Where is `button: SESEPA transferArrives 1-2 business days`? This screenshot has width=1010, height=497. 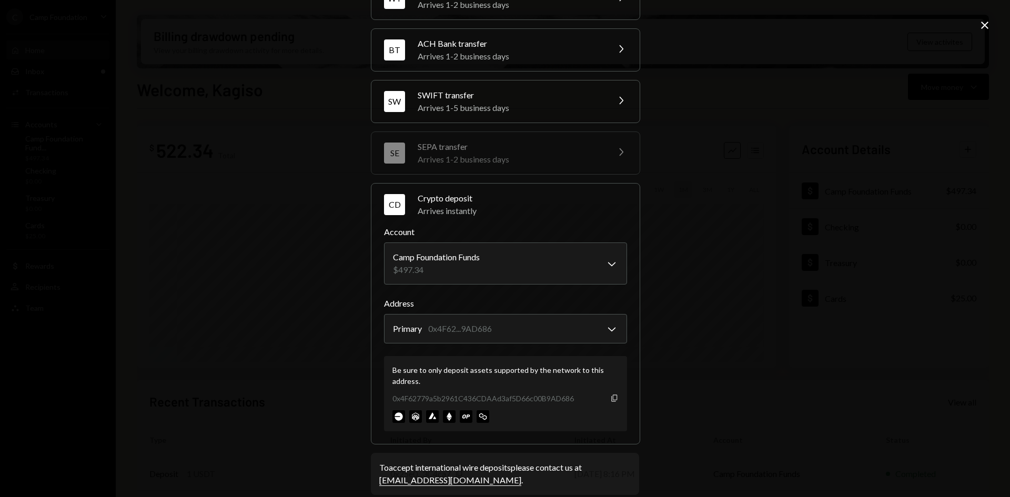
button: SESEPA transferArrives 1-2 business days is located at coordinates (505, 153).